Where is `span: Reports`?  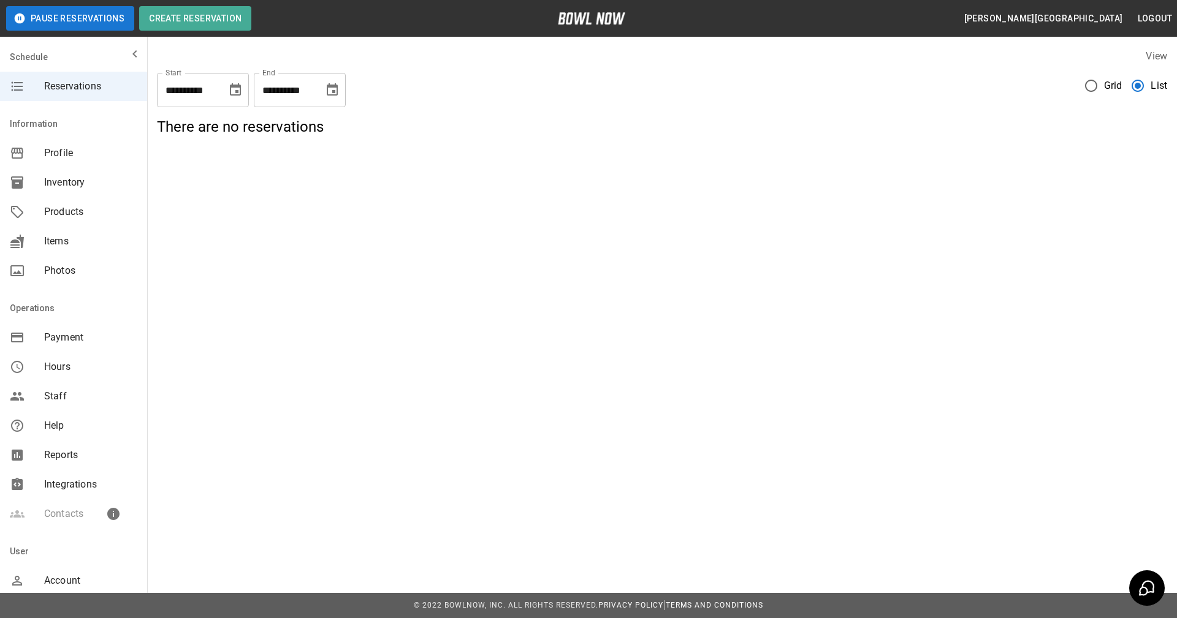
span: Reports is located at coordinates (91, 455).